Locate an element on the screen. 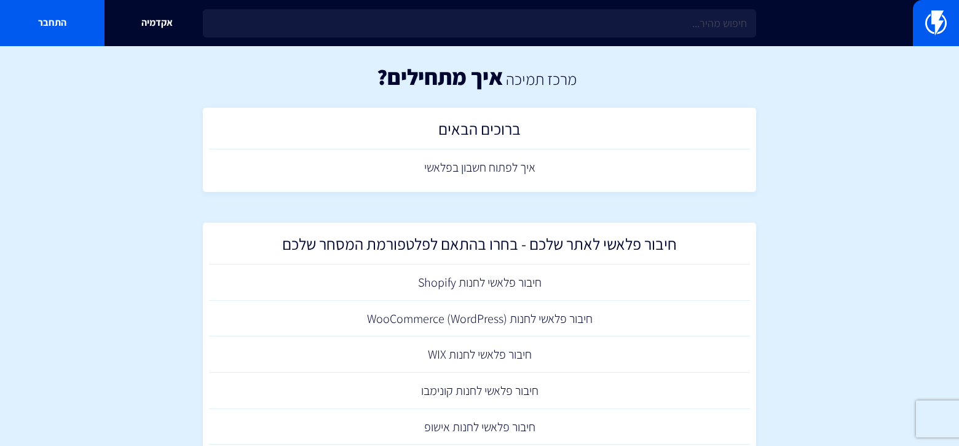 This screenshot has height=446, width=959. a: איך לפתוח חשבון בפלאשי is located at coordinates (480, 167).